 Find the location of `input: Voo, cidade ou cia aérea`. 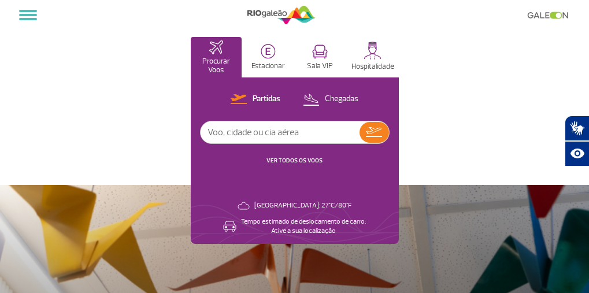

input: Voo, cidade ou cia aérea is located at coordinates (280, 132).